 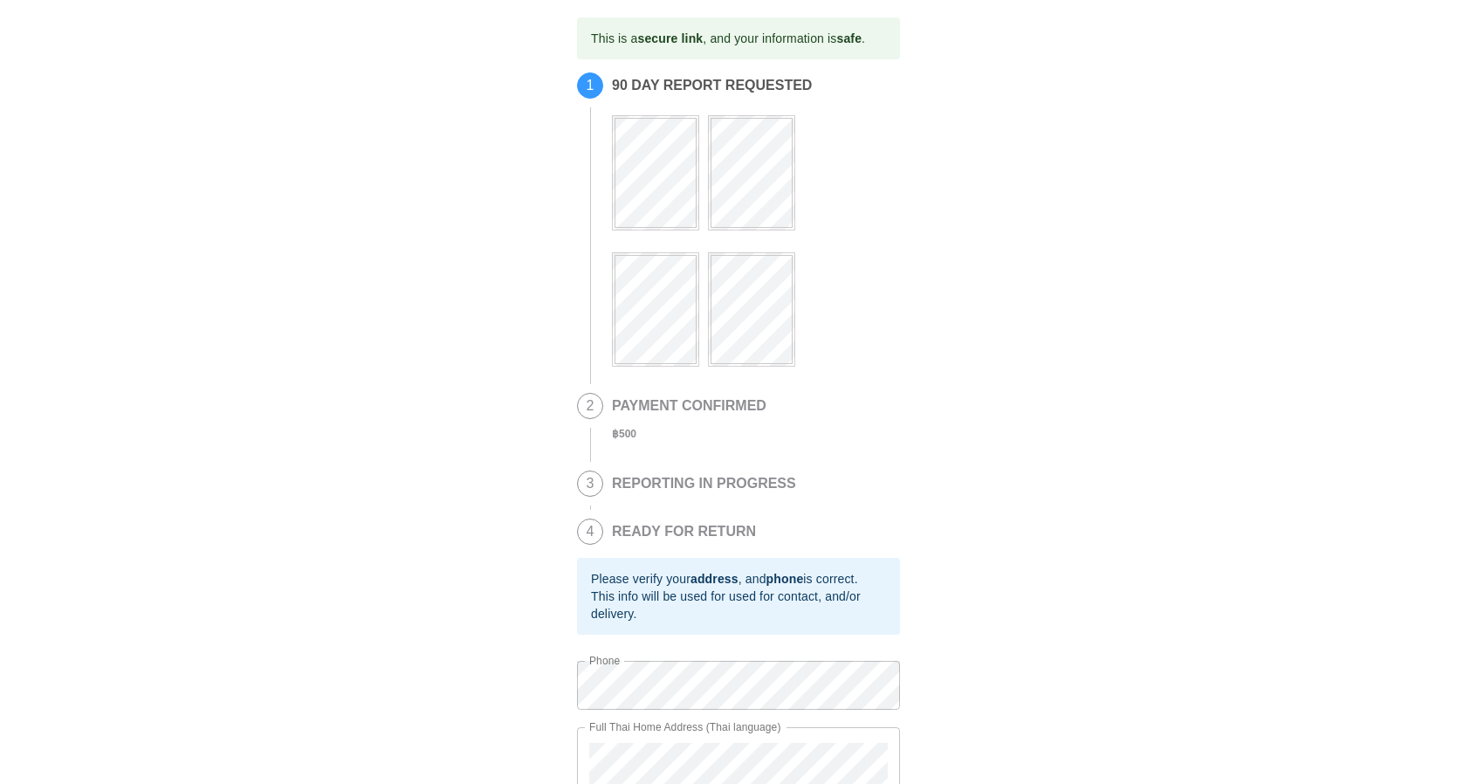 I want to click on div: This is a , and your information is ., so click(x=728, y=38).